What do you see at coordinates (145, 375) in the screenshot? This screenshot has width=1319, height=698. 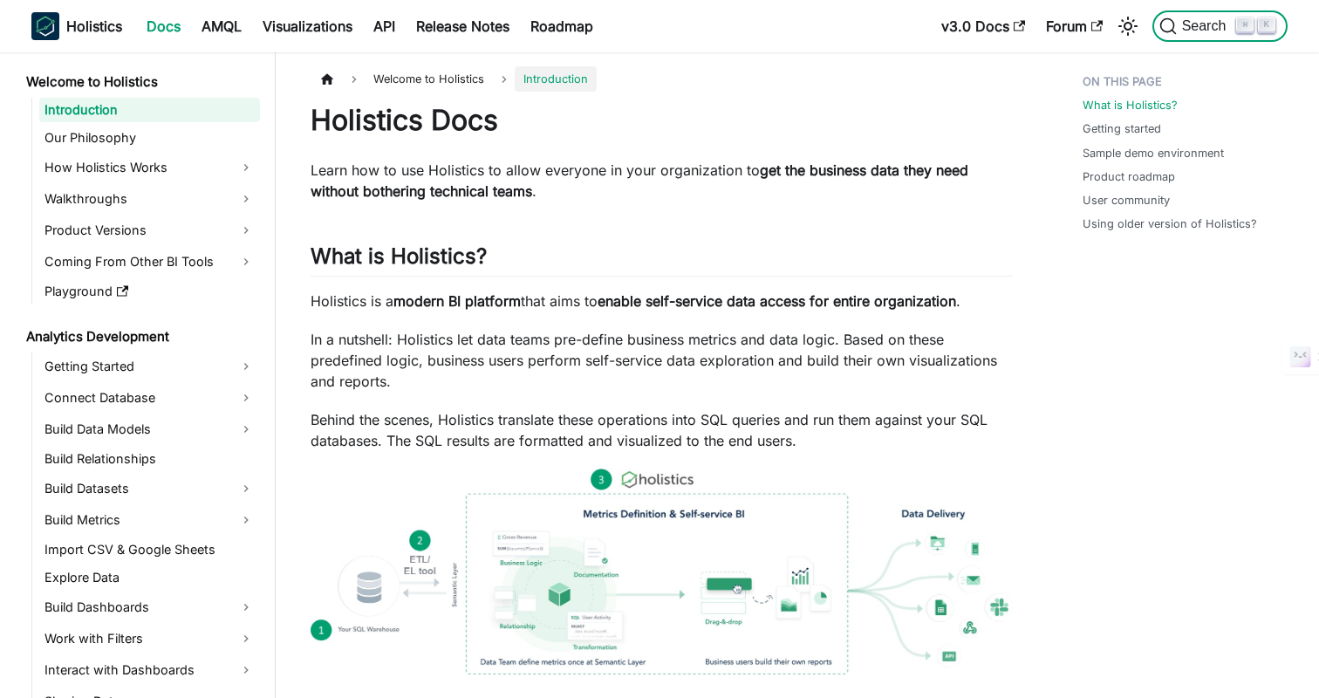 I see `nav: Docs sidebar` at bounding box center [145, 375].